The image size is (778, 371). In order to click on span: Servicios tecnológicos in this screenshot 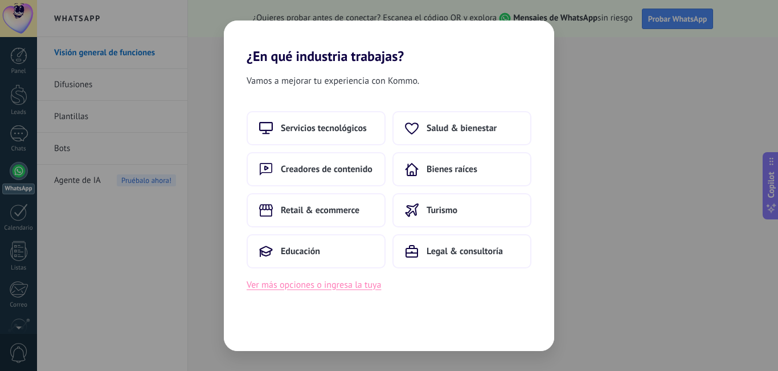, I will do `click(324, 128)`.